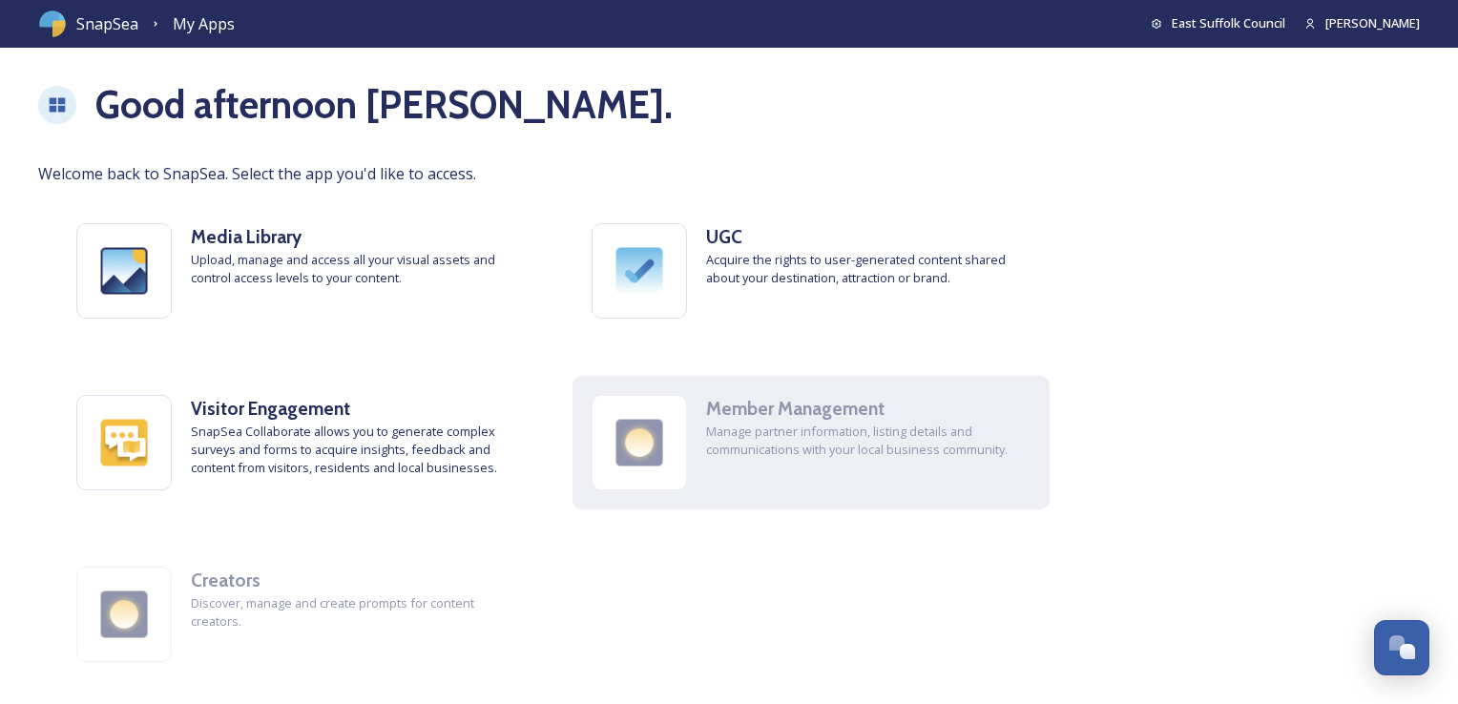  What do you see at coordinates (225, 580) in the screenshot?
I see `strong: Creators` at bounding box center [225, 580].